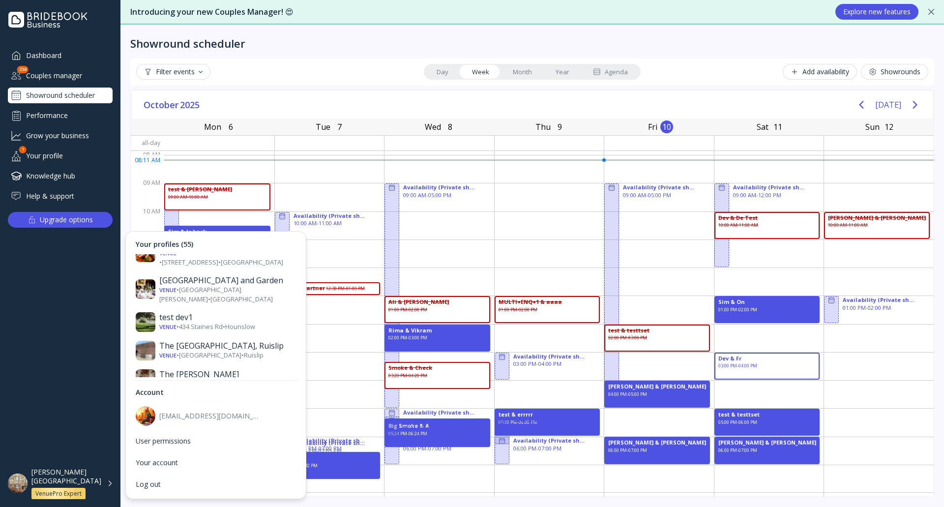 The image size is (944, 507). What do you see at coordinates (731, 302) in the screenshot?
I see `div: Sim & On` at bounding box center [731, 302].